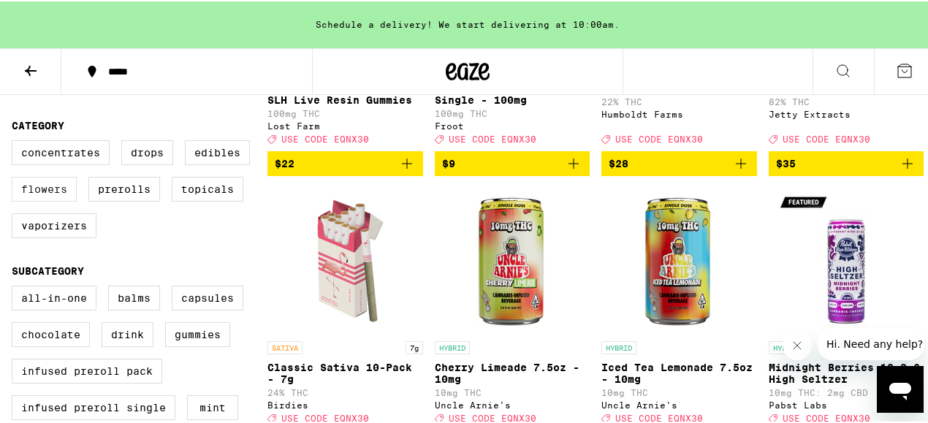 The width and height of the screenshot is (928, 423). What do you see at coordinates (449, 162) in the screenshot?
I see `span: $9` at bounding box center [449, 162].